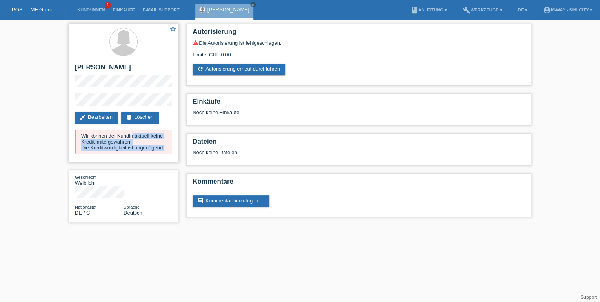 This screenshot has width=600, height=302. Describe the element at coordinates (173, 29) in the screenshot. I see `a: star_border` at that location.